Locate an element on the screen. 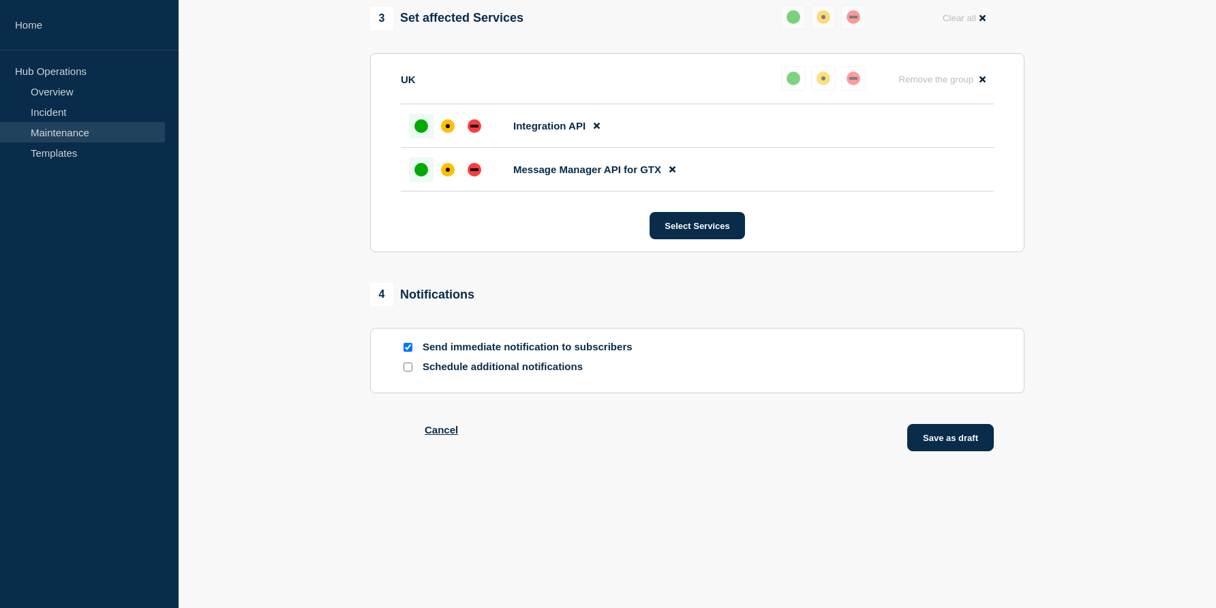 Image resolution: width=1216 pixels, height=608 pixels. span: Integration API is located at coordinates (550, 125).